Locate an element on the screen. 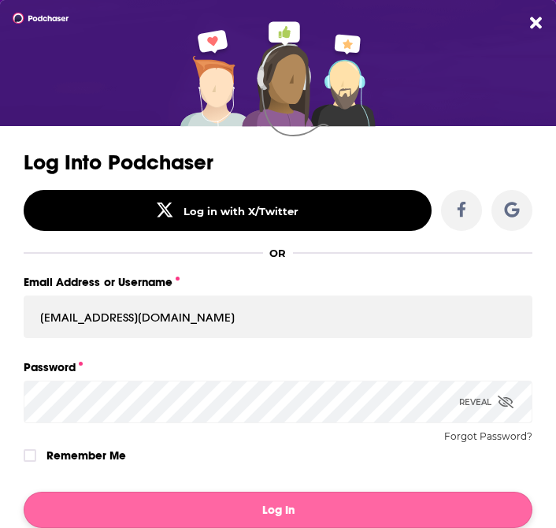  label: Remember Me is located at coordinates (86, 455).